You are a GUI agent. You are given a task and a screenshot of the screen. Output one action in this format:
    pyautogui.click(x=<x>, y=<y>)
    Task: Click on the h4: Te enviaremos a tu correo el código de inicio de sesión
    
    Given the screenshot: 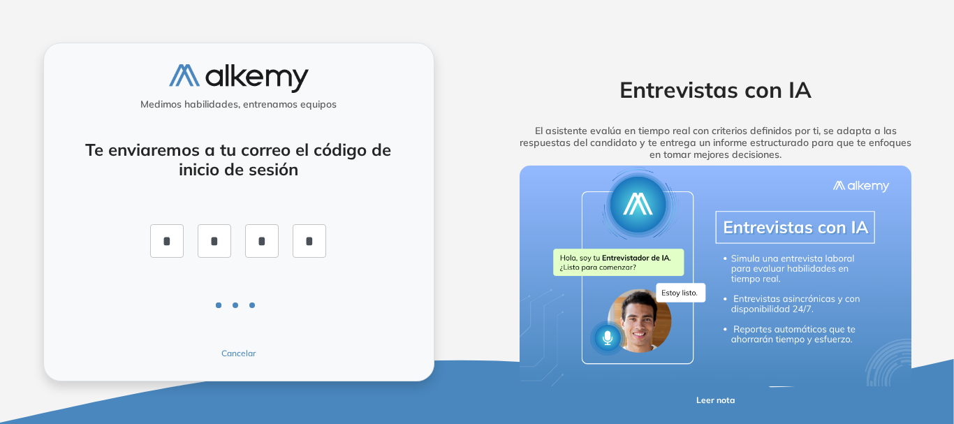 What is the action you would take?
    pyautogui.click(x=239, y=160)
    